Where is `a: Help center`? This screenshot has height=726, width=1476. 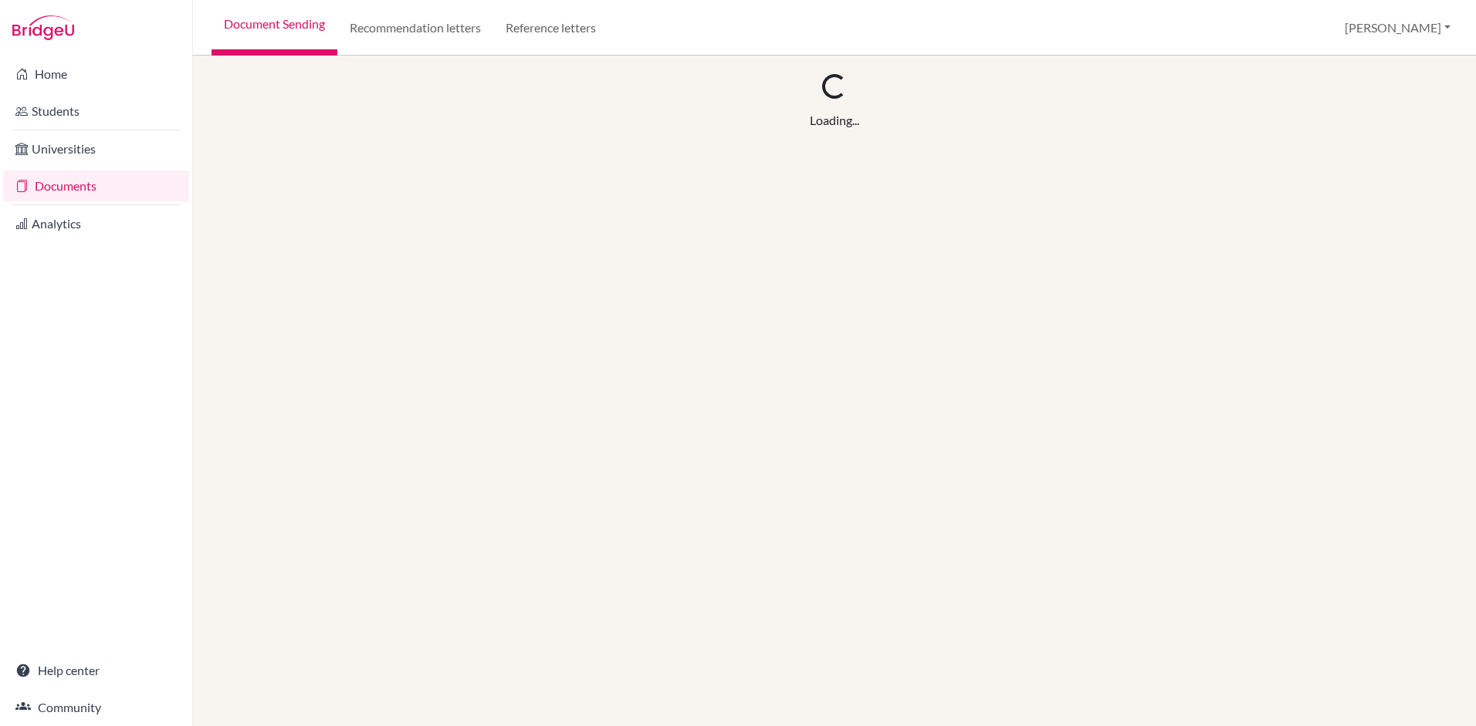 a: Help center is located at coordinates (96, 671).